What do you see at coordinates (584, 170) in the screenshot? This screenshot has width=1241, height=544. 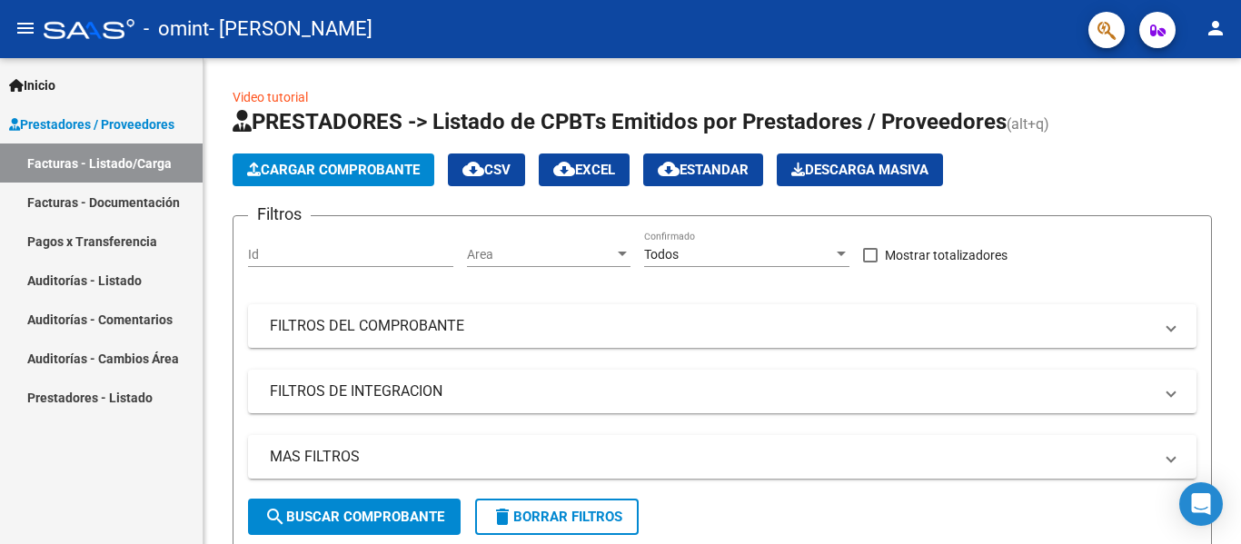 I see `span: EXCEL` at bounding box center [584, 170].